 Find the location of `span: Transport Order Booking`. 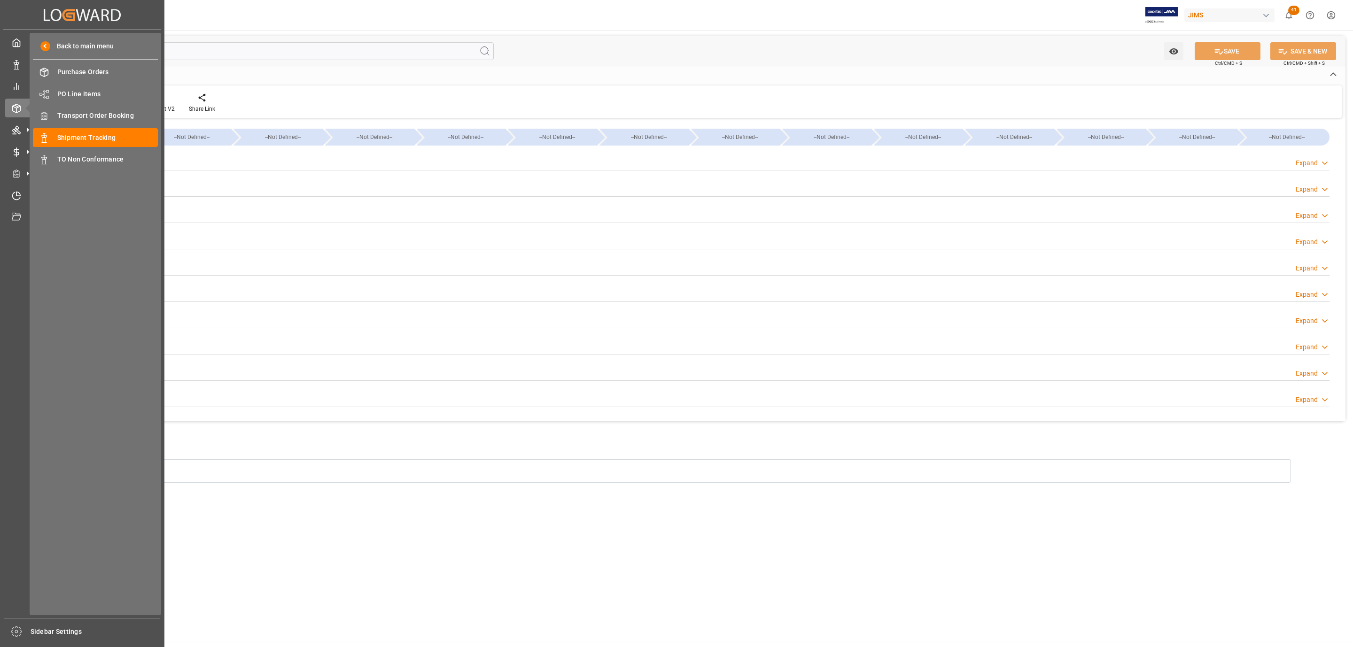

span: Transport Order Booking is located at coordinates (108, 116).